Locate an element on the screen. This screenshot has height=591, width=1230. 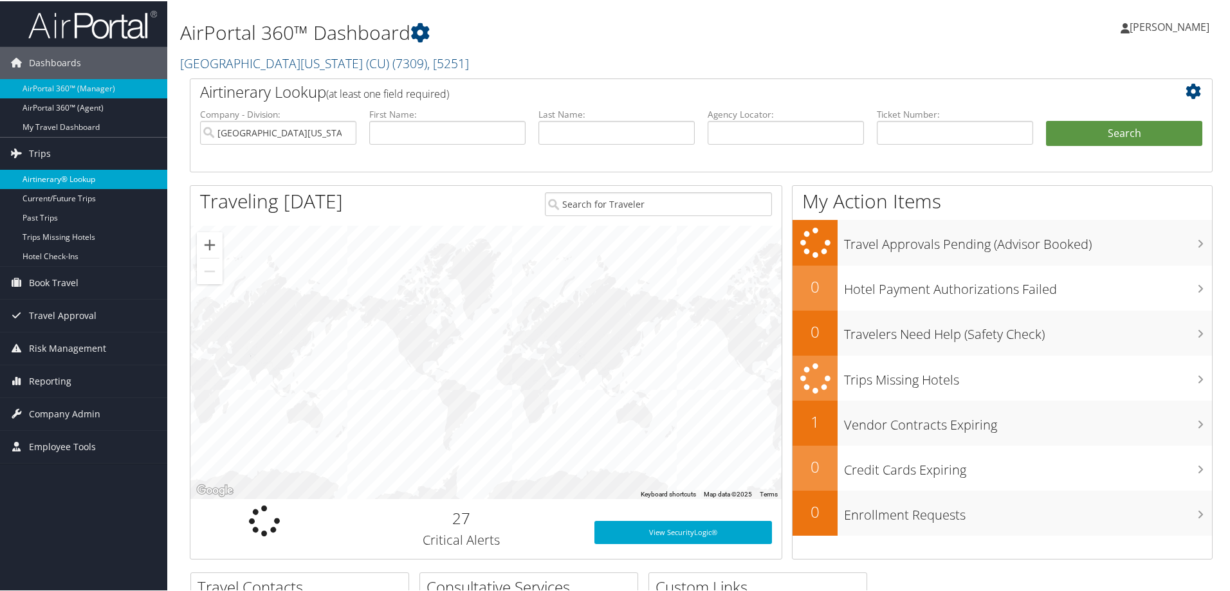
span: Map data ©2025 is located at coordinates (728, 493).